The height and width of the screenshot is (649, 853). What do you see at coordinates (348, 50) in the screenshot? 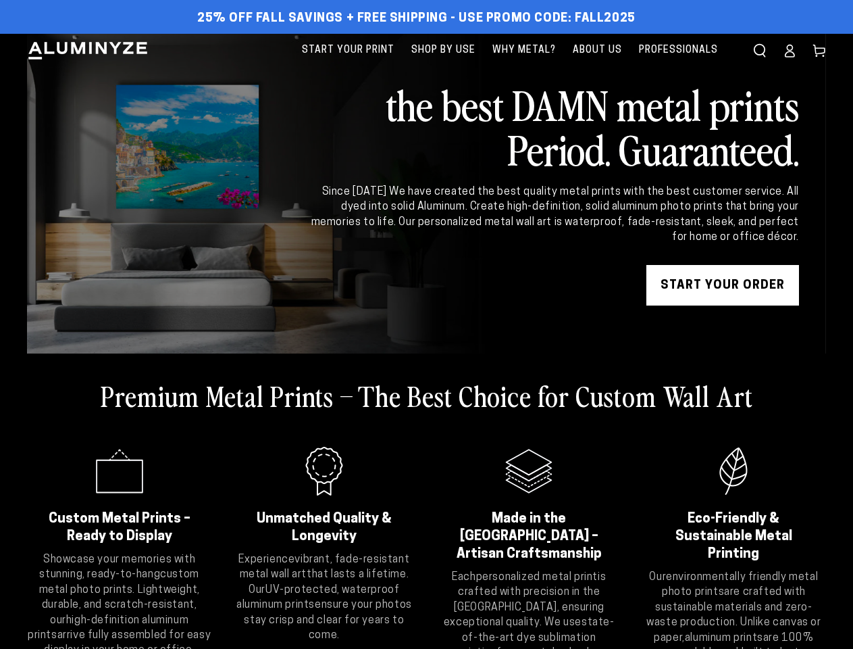
I see `span: Start Your Print` at bounding box center [348, 50].